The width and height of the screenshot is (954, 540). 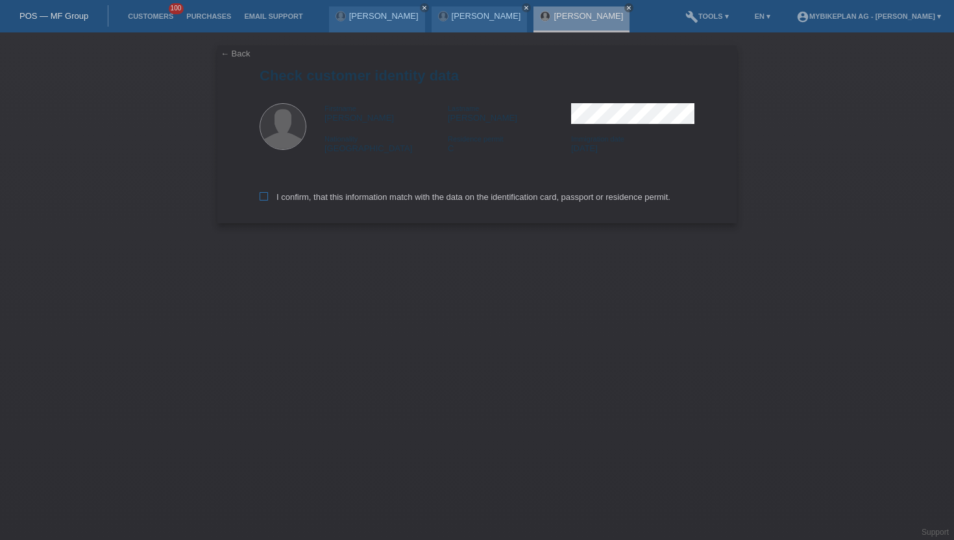 I want to click on a: buildTools ▾, so click(x=707, y=16).